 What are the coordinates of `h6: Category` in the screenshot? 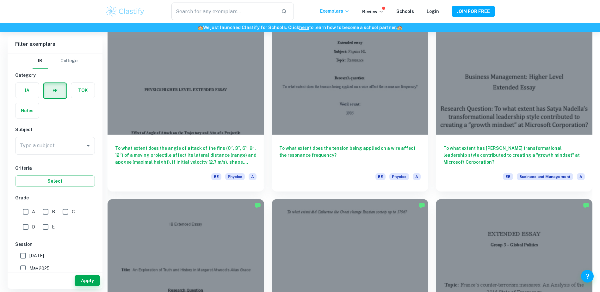 It's located at (55, 75).